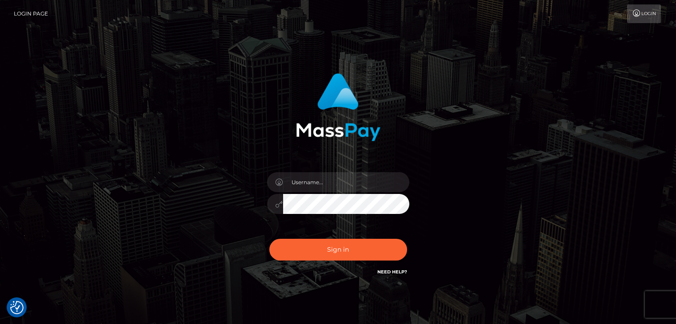 The width and height of the screenshot is (676, 324). What do you see at coordinates (338, 250) in the screenshot?
I see `button: Sign in` at bounding box center [338, 250].